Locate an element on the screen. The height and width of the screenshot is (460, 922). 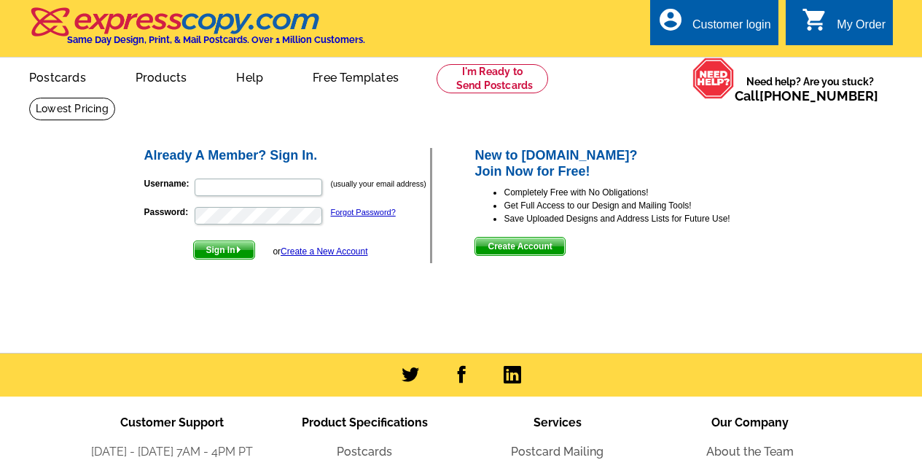
button: Sign In is located at coordinates (224, 250).